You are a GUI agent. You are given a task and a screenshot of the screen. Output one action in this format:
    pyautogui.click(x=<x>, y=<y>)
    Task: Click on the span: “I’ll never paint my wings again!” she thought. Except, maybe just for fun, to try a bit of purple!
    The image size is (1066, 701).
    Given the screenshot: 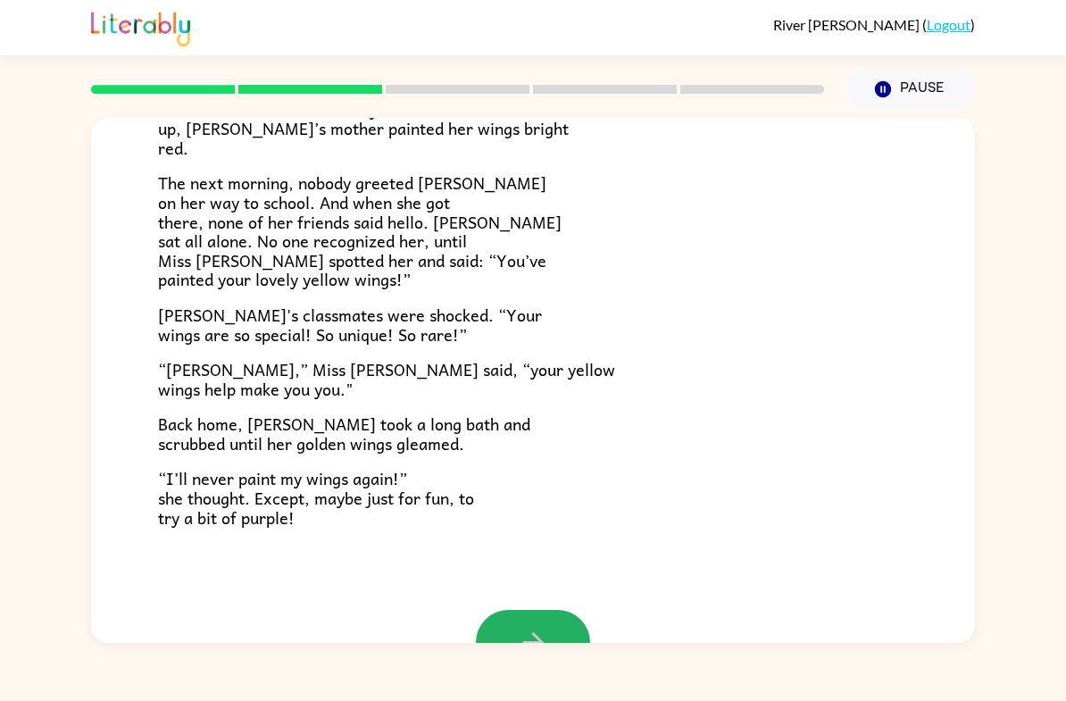 What is the action you would take?
    pyautogui.click(x=316, y=497)
    